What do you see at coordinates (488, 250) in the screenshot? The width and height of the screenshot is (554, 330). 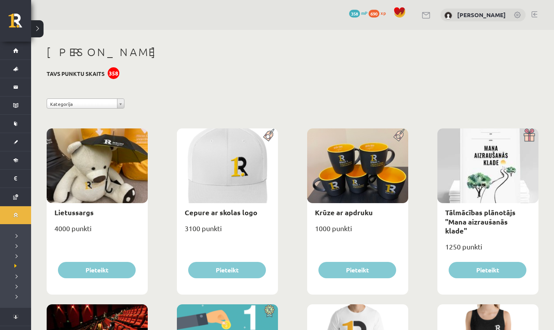 I see `div: 1250 punkti` at bounding box center [488, 250].